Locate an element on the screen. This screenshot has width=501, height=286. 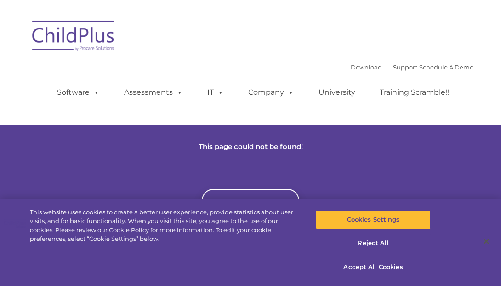
a: Support is located at coordinates (405, 67).